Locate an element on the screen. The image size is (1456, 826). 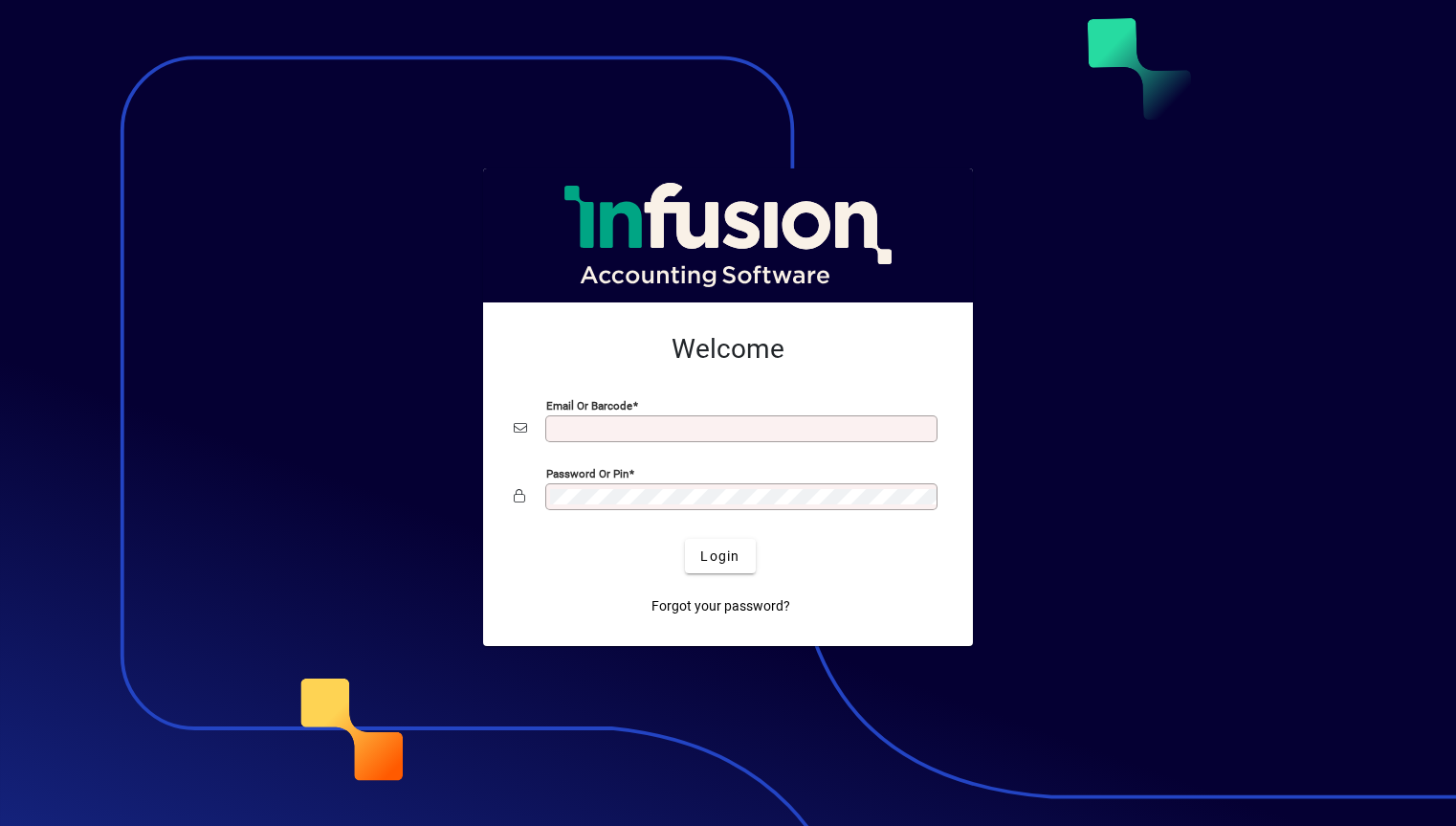
a: Forgot your password? is located at coordinates (720, 605).